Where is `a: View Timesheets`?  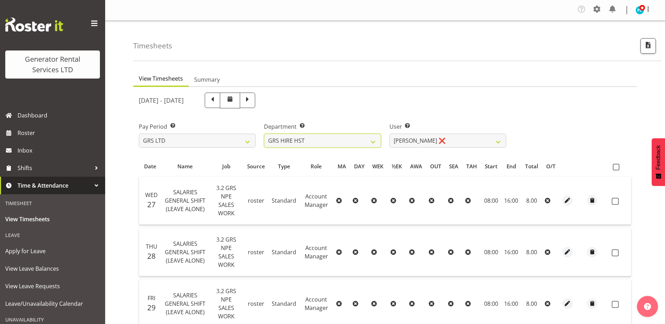 a: View Timesheets is located at coordinates (53, 219).